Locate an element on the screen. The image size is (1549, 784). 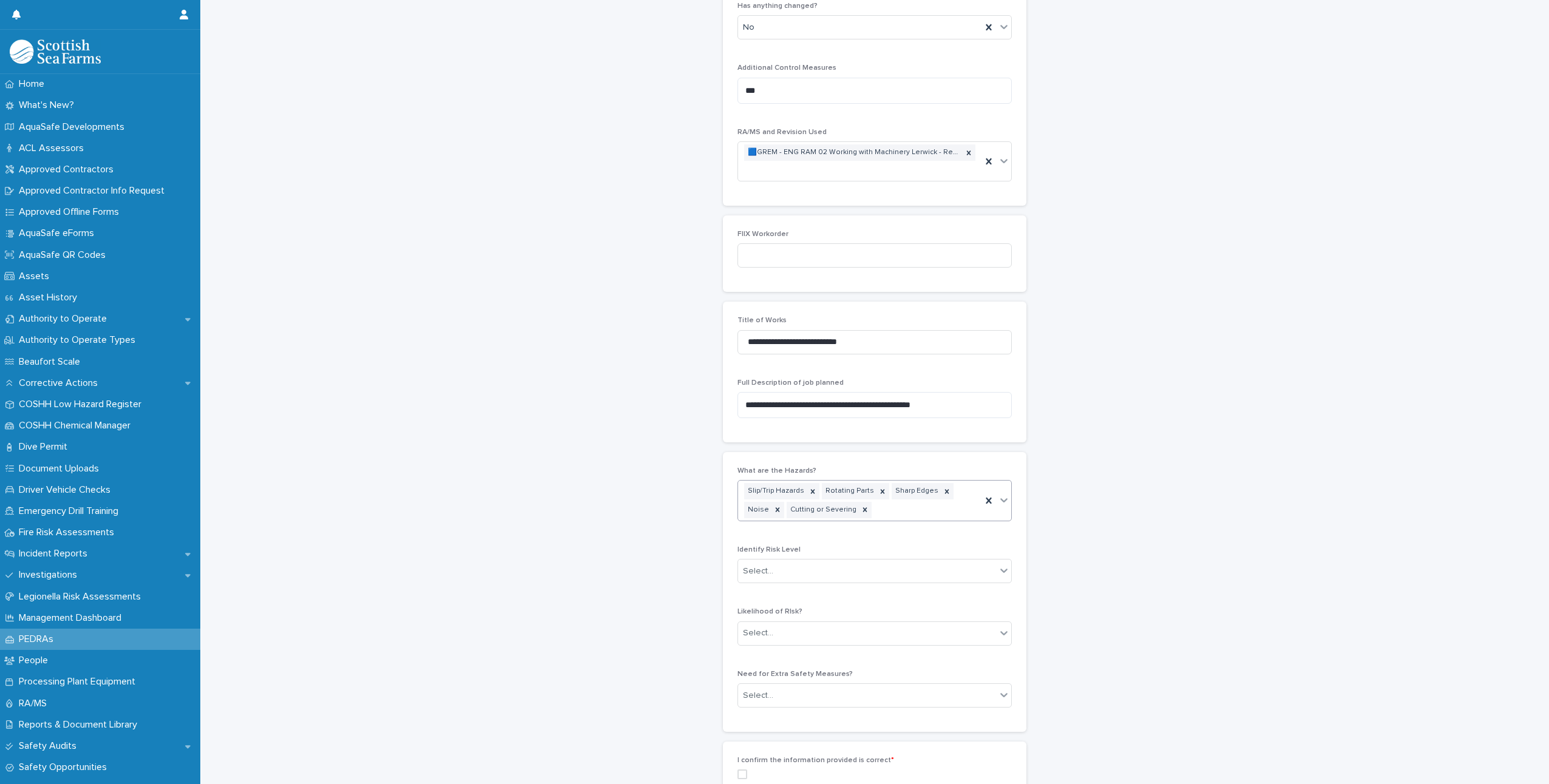
p: COSHH Chemical Manager is located at coordinates (77, 426).